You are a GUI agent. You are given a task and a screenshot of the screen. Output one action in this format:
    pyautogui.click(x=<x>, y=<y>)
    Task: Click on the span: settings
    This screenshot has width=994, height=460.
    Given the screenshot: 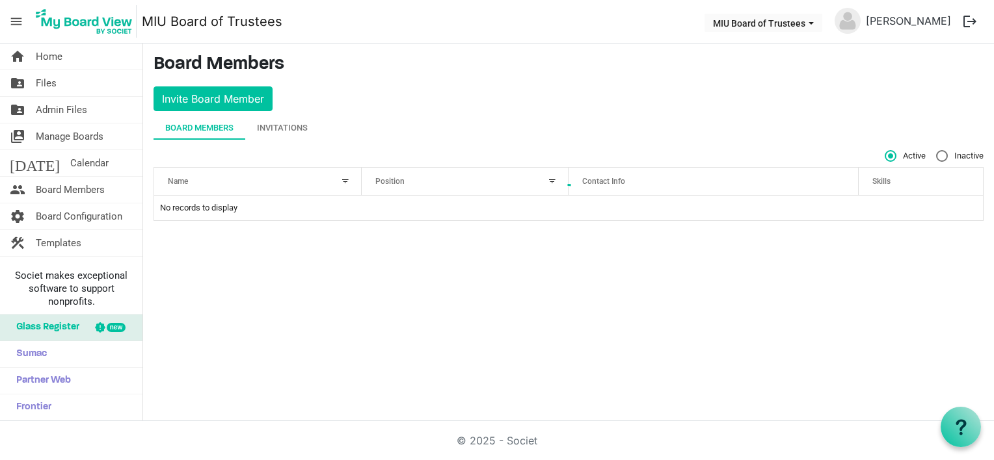 What is the action you would take?
    pyautogui.click(x=18, y=217)
    